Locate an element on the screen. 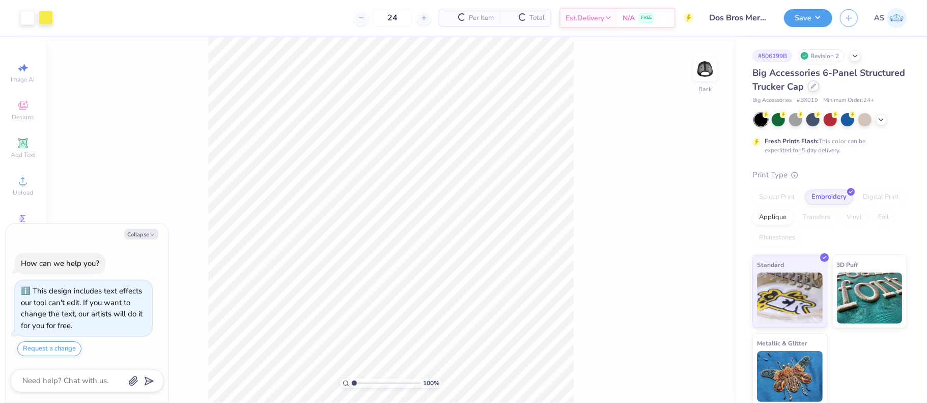 The image size is (927, 403). div: How can we help you? is located at coordinates (60, 263).